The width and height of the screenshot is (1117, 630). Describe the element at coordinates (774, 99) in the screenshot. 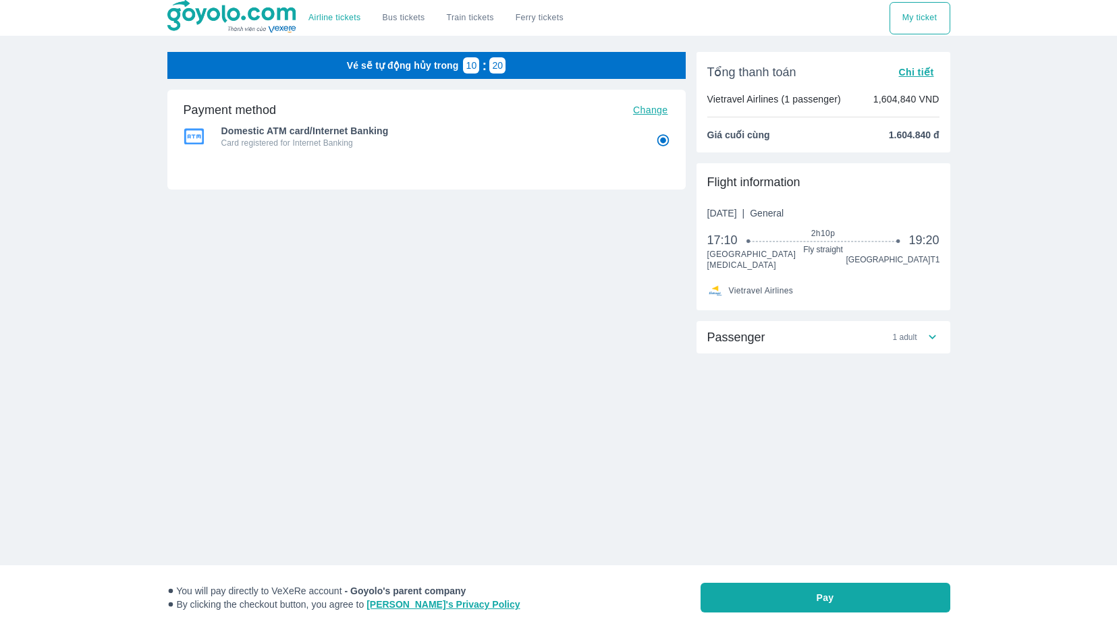

I see `p: Vietravel Airlines (1 passenger)` at that location.